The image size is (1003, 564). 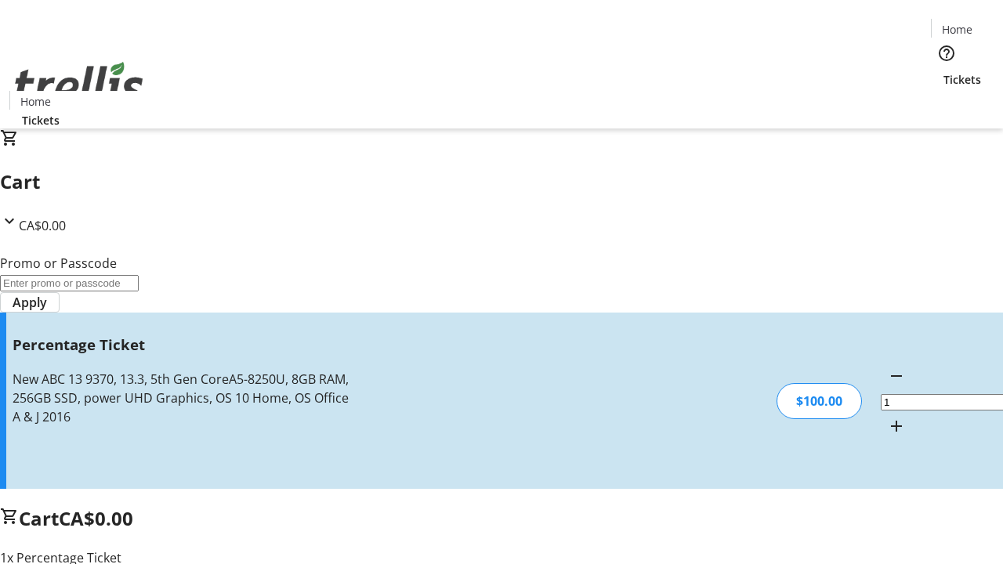 What do you see at coordinates (79, 84) in the screenshot?
I see `img: Orient E2E Organization RHEd66kvN3's Logo` at bounding box center [79, 84].